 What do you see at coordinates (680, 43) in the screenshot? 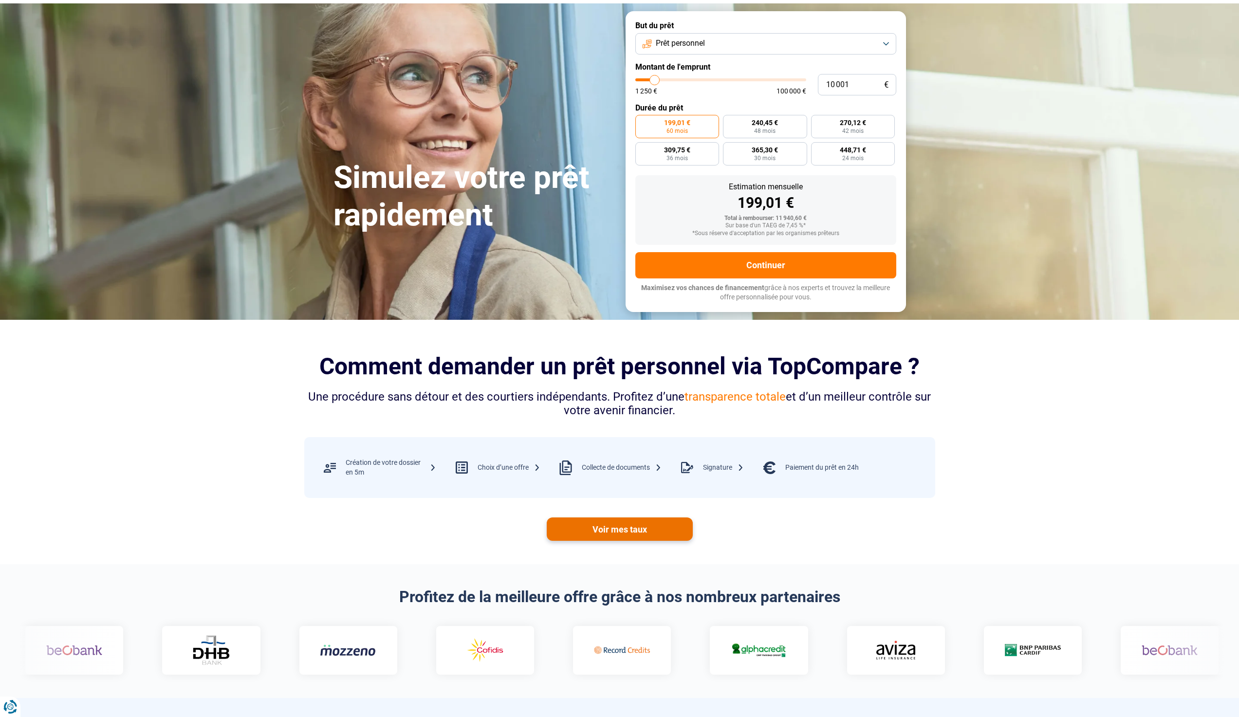
I see `span: Prêt personnel` at bounding box center [680, 43].